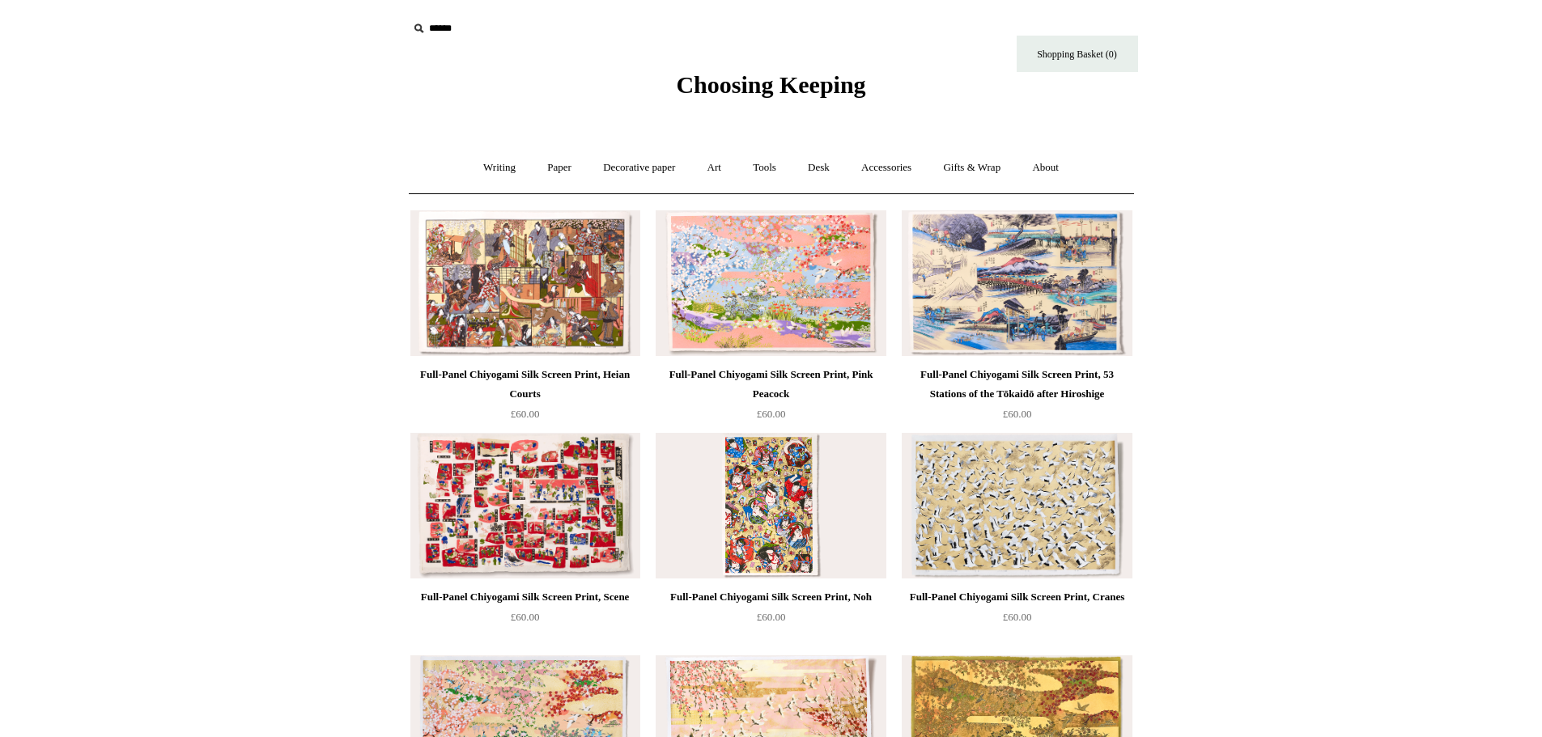  I want to click on a: Shopping Basket (0), so click(1077, 53).